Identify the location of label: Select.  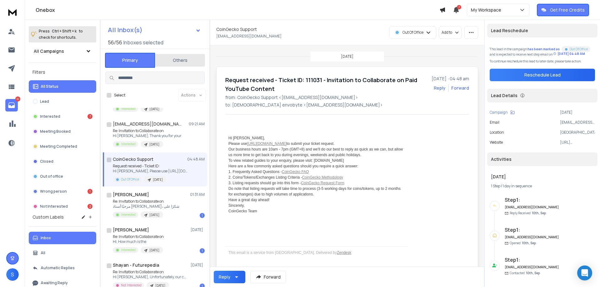
(120, 95).